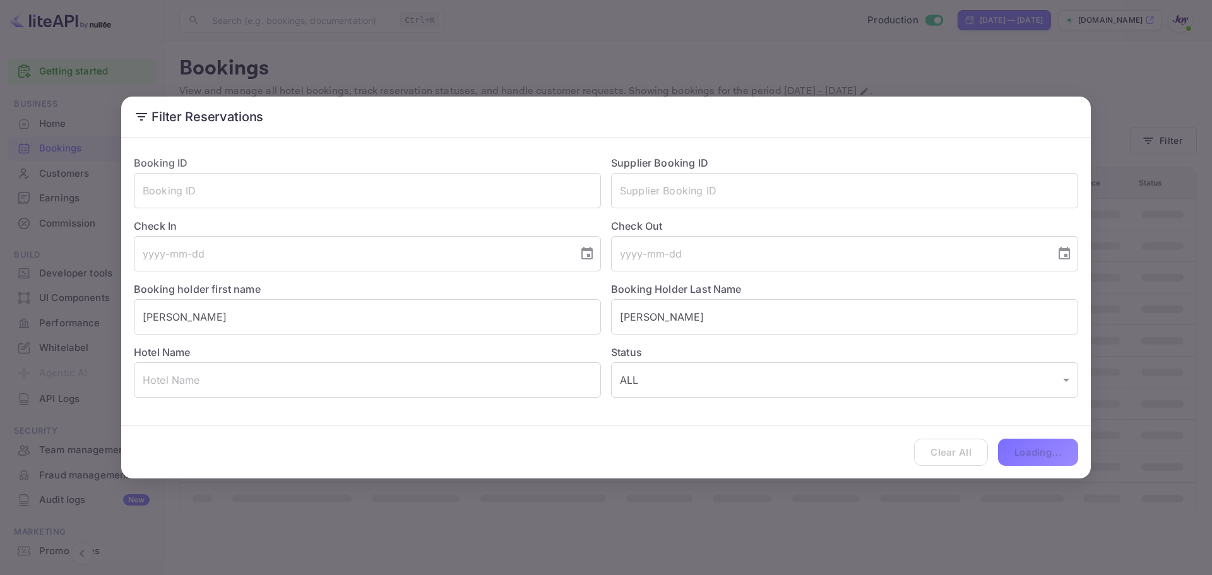  What do you see at coordinates (845, 226) in the screenshot?
I see `label: Check Out` at bounding box center [845, 226].